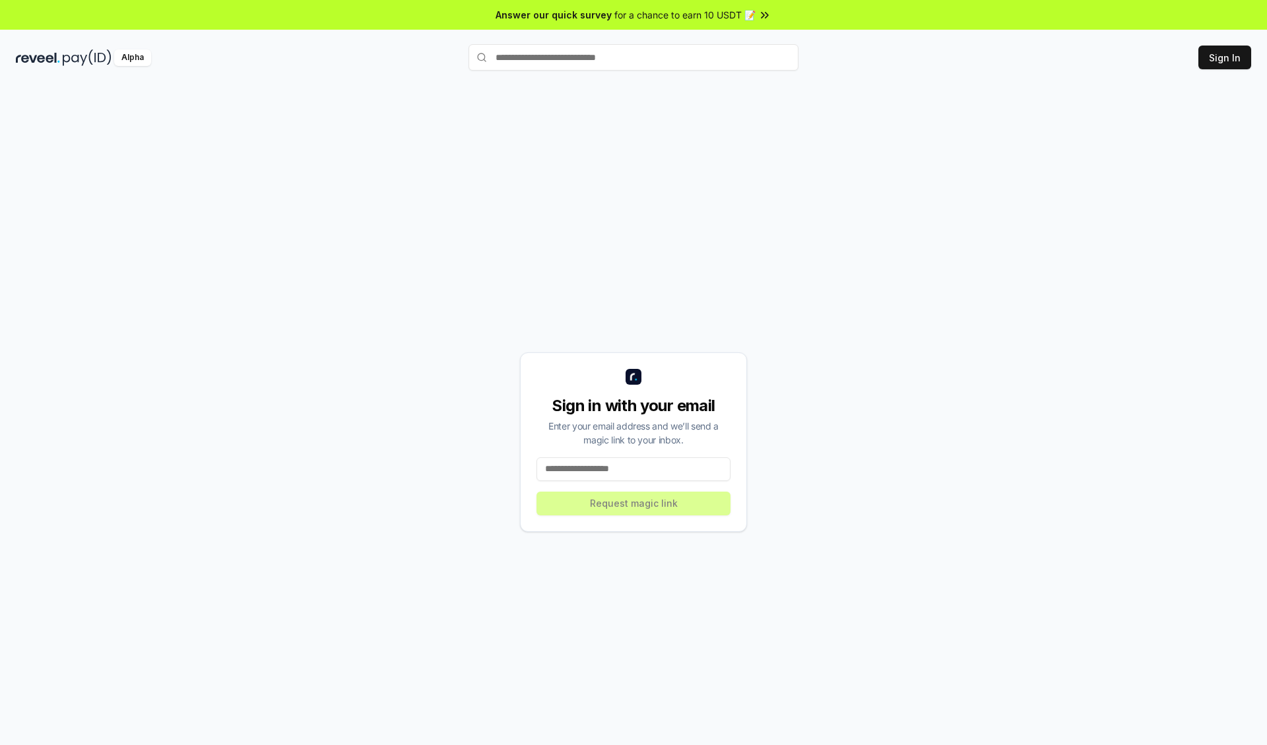 The width and height of the screenshot is (1267, 745). I want to click on div: Alpha, so click(133, 57).